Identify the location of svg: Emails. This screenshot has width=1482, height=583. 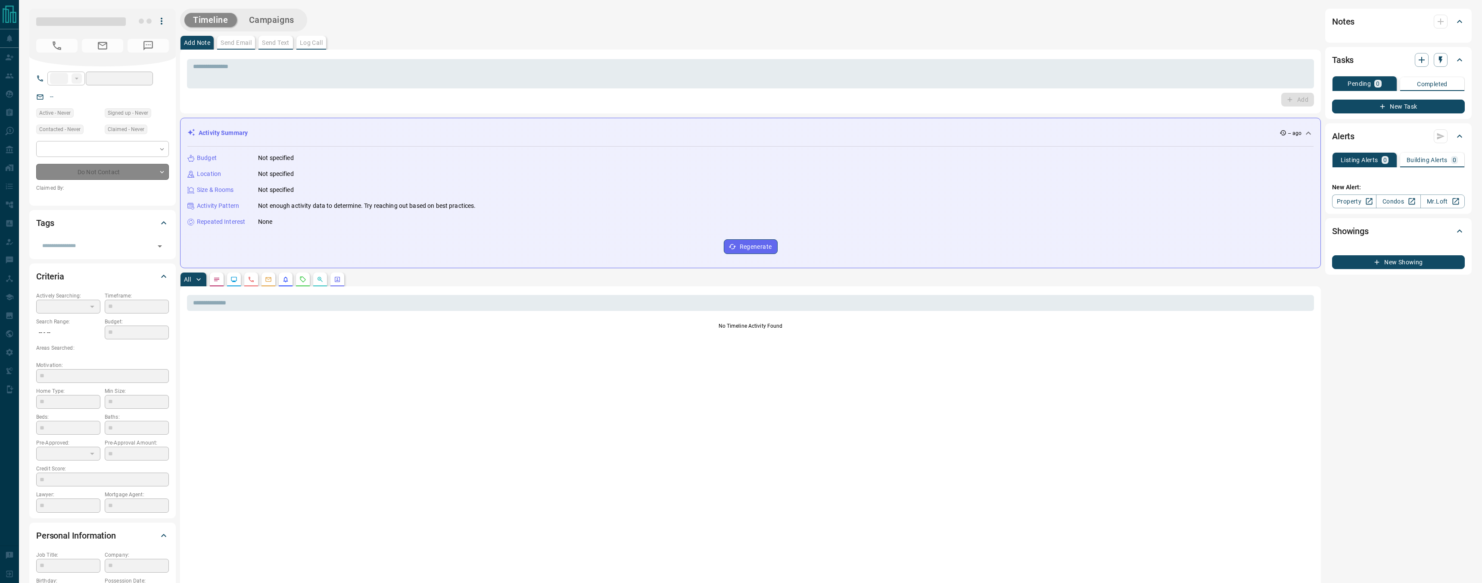
(268, 279).